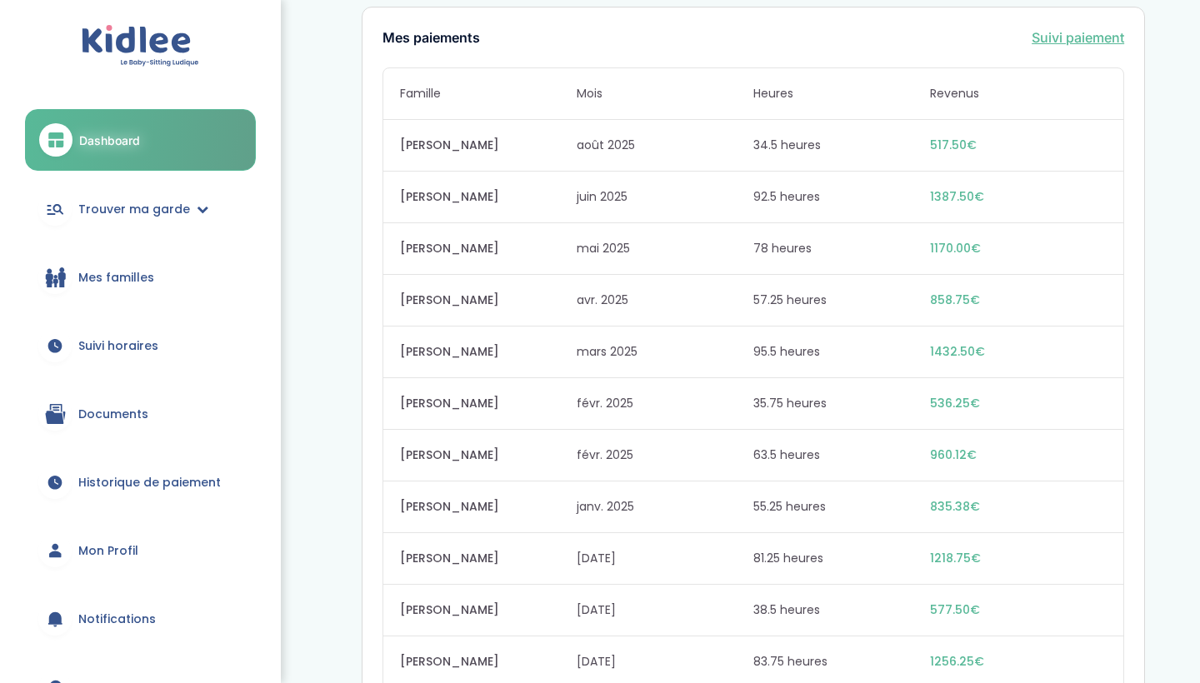  Describe the element at coordinates (140, 277) in the screenshot. I see `a: Mes familles` at that location.